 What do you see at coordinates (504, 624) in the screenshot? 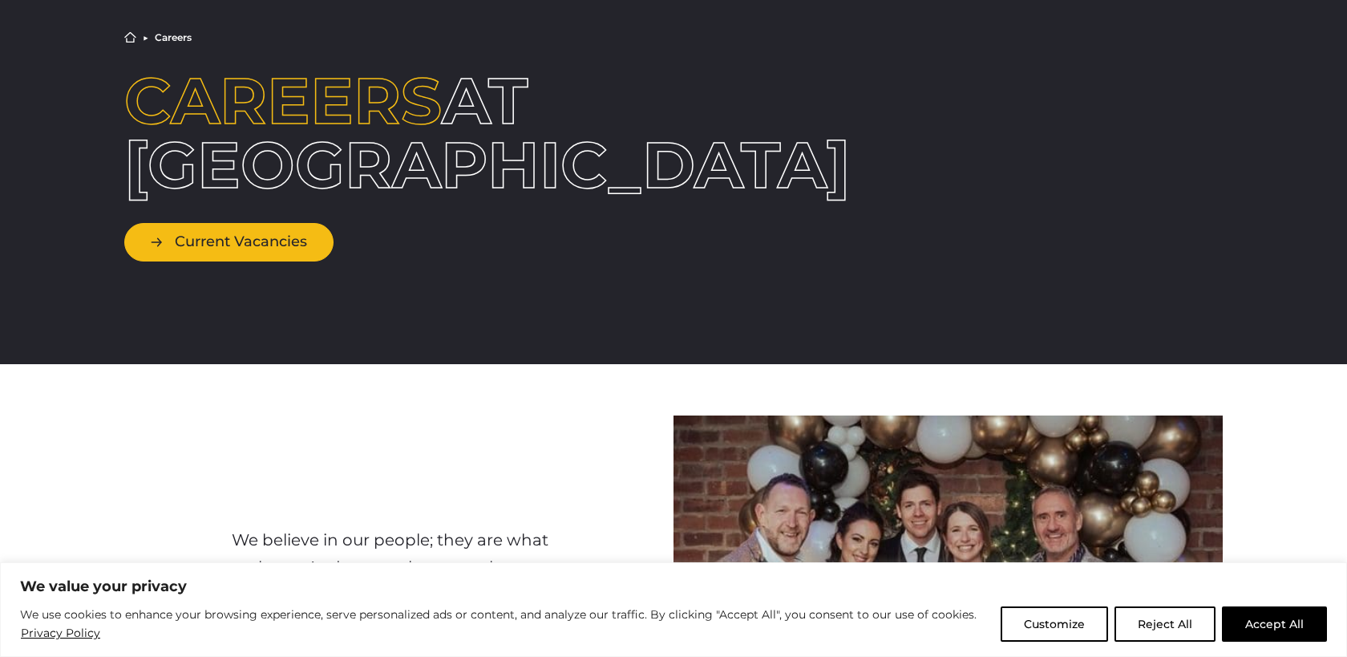
I see `p: We use cookies to enhance your browsing experience, serve personalized ads or content, and analyz...` at bounding box center [504, 624].